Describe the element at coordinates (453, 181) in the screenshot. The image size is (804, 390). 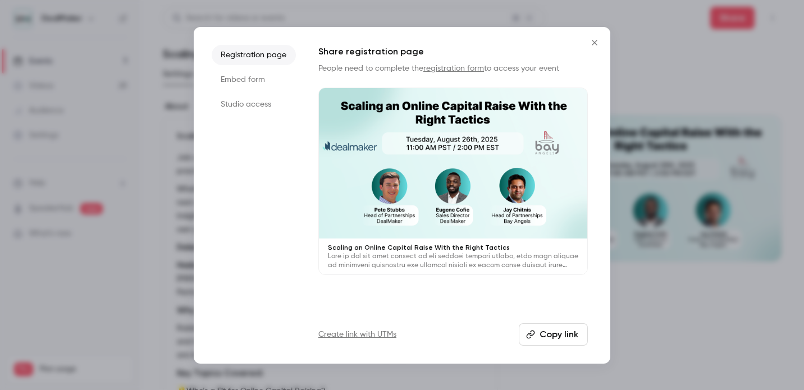
I see `a: Scaling an Online Capital Raise With the Right TacticsLore ip dol sit amet consect ad eli seddoei...` at that location.